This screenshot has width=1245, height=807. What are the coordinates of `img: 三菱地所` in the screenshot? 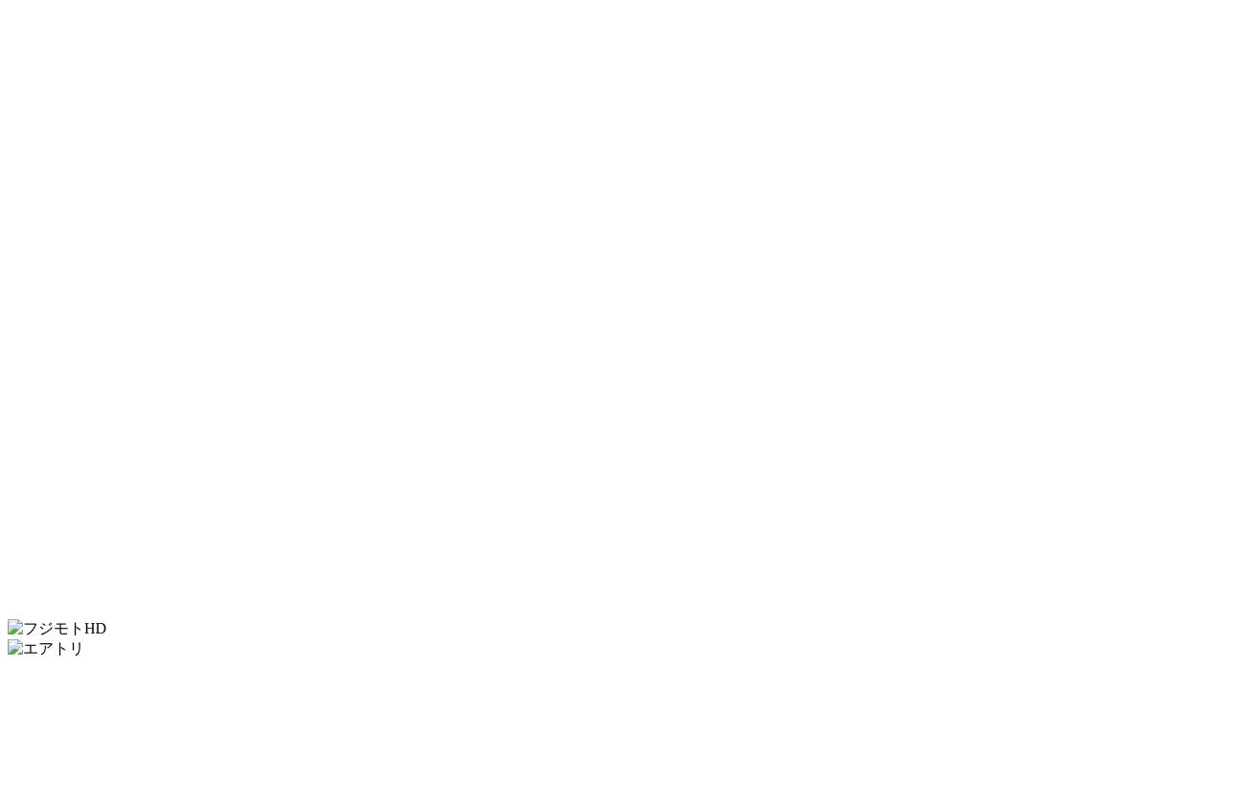 It's located at (123, 205).